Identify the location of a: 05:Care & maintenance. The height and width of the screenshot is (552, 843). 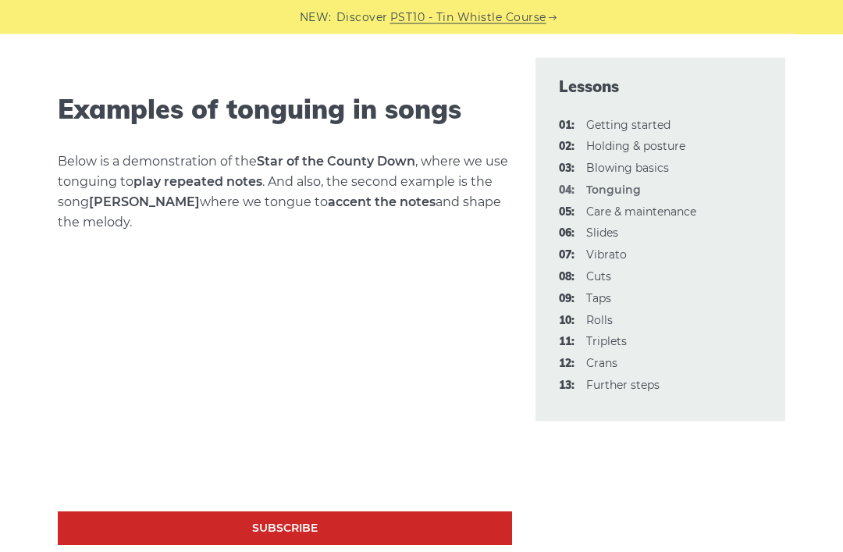
(641, 212).